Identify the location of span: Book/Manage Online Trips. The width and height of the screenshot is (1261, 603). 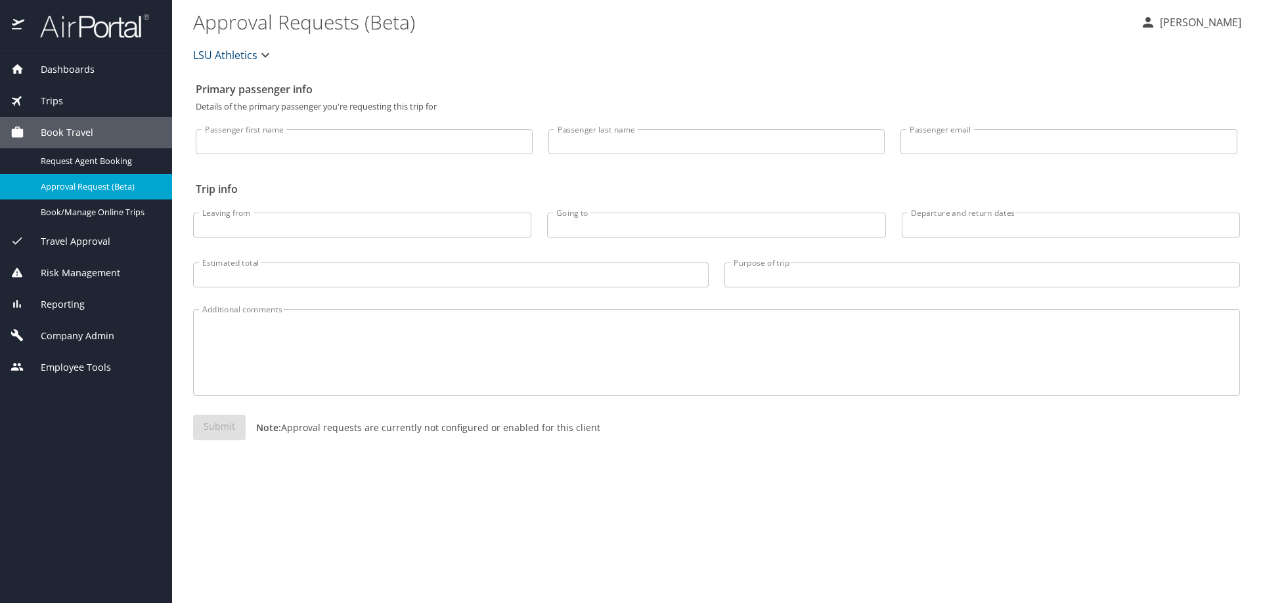
(99, 212).